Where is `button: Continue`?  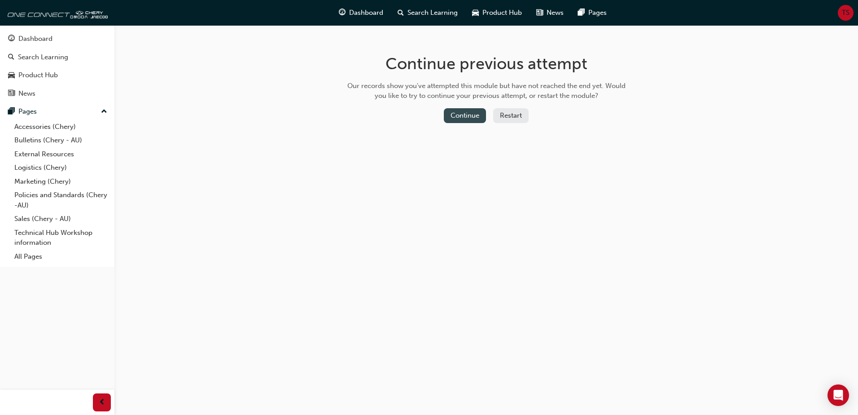 button: Continue is located at coordinates (465, 115).